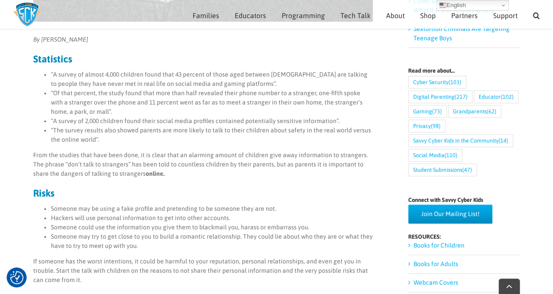  What do you see at coordinates (439, 245) in the screenshot?
I see `a: Books for Children` at bounding box center [439, 245].